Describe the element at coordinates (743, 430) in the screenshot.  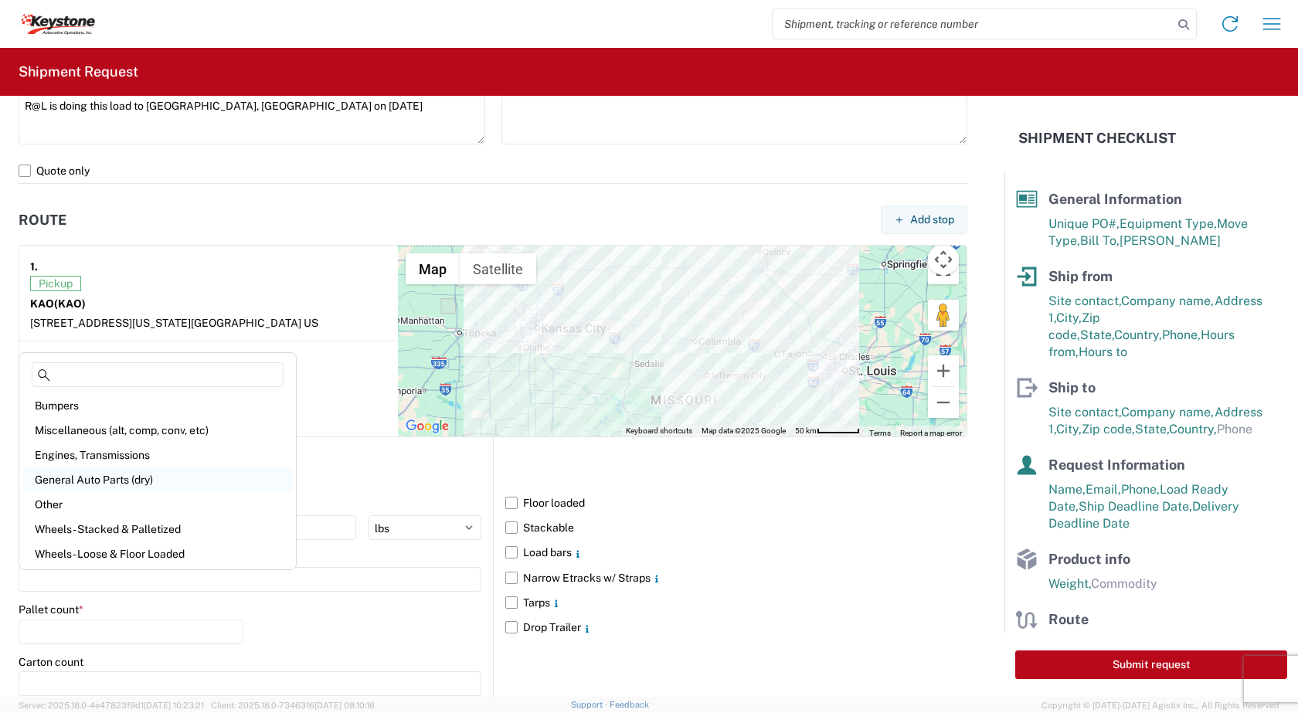
I see `span: Map data ©2025 Google` at that location.